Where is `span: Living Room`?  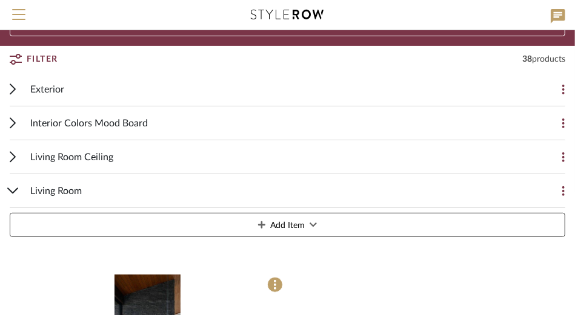 span: Living Room is located at coordinates (56, 191).